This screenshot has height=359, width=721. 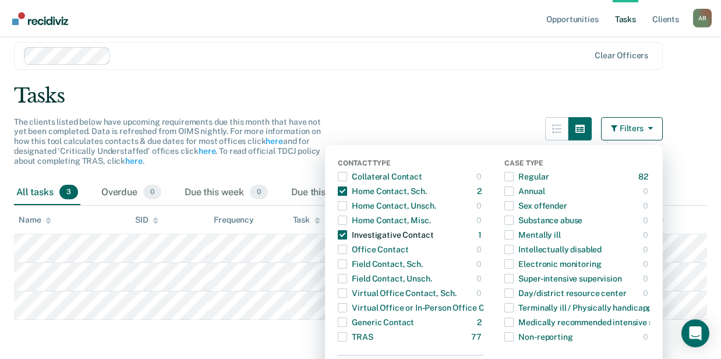 I want to click on div: Regular, so click(x=527, y=177).